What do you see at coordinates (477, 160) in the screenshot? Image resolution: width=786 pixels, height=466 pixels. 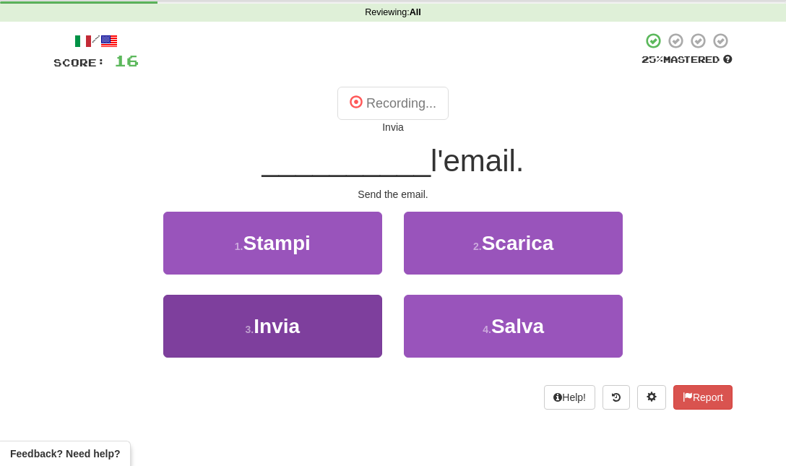 I see `span: l'email.` at bounding box center [477, 160].